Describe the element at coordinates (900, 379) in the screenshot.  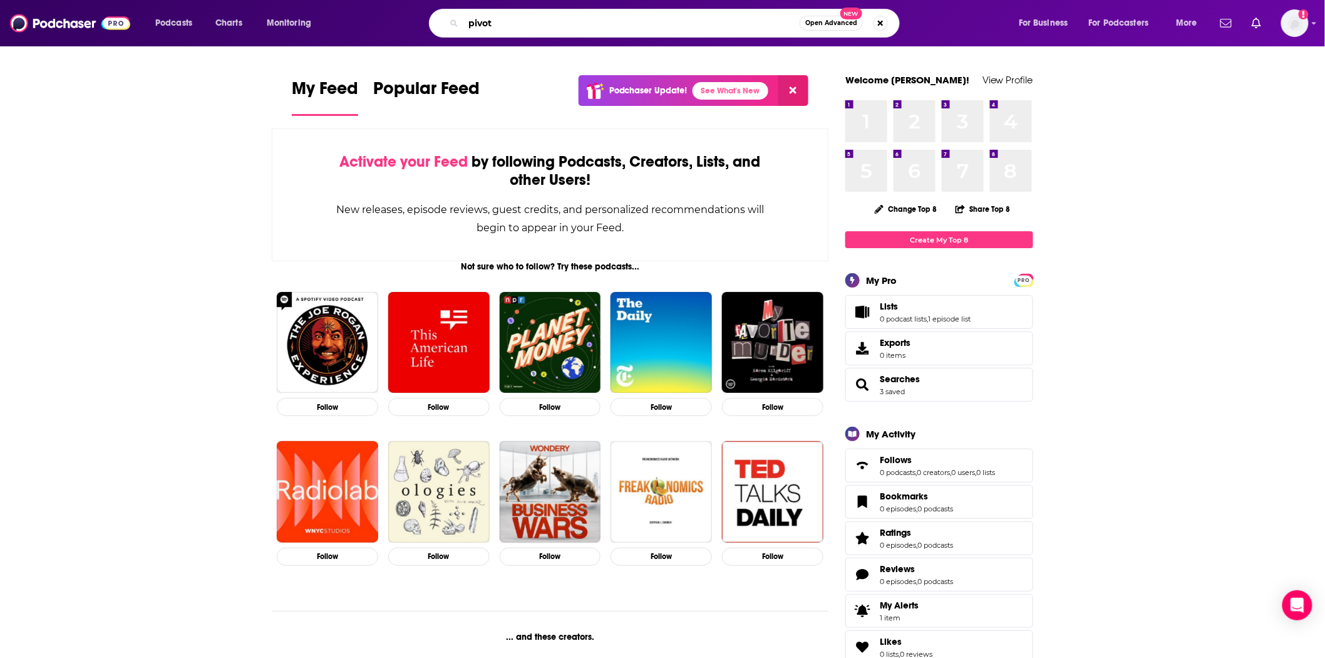
I see `a: Searches` at that location.